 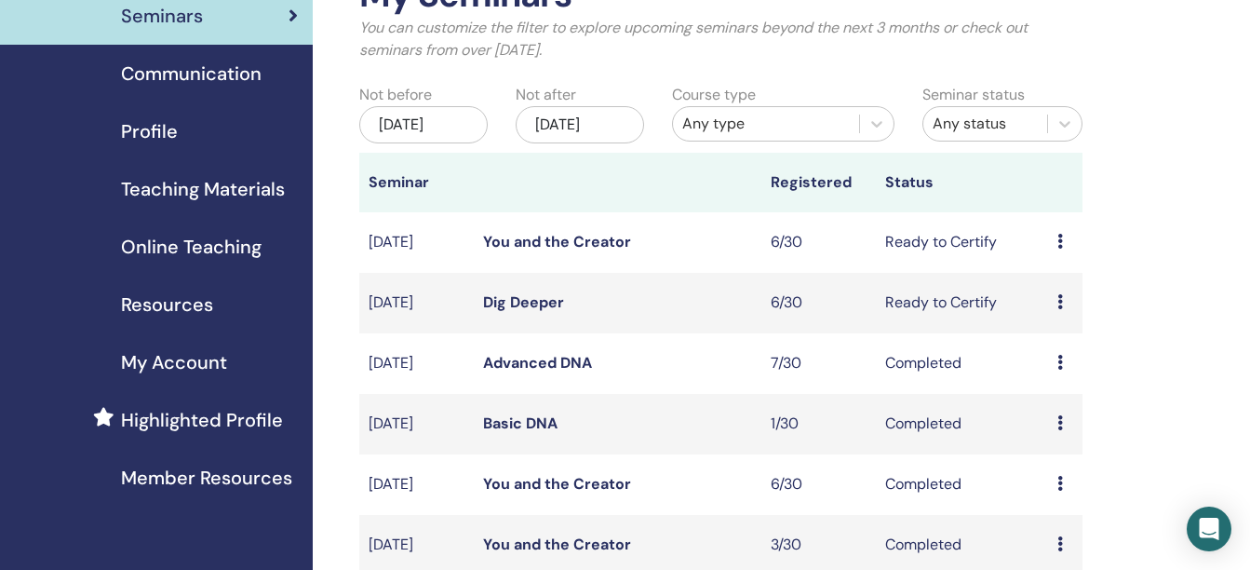 I want to click on span: Online Teaching, so click(x=191, y=247).